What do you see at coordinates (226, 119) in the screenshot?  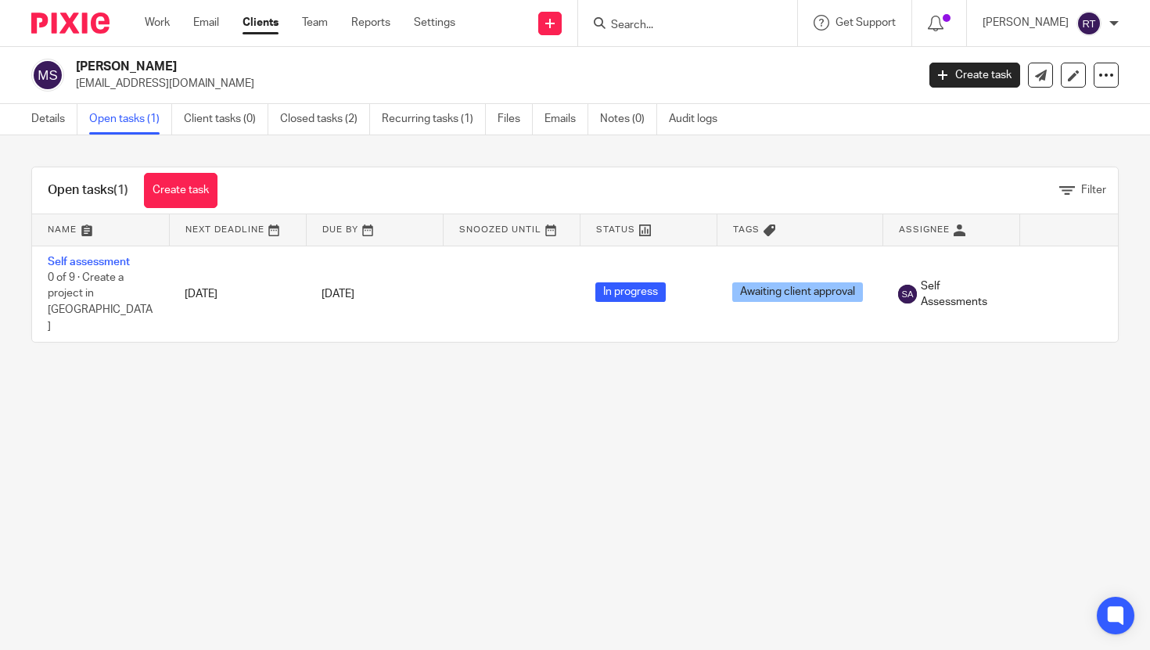 I see `a: Client tasks (0)` at bounding box center [226, 119].